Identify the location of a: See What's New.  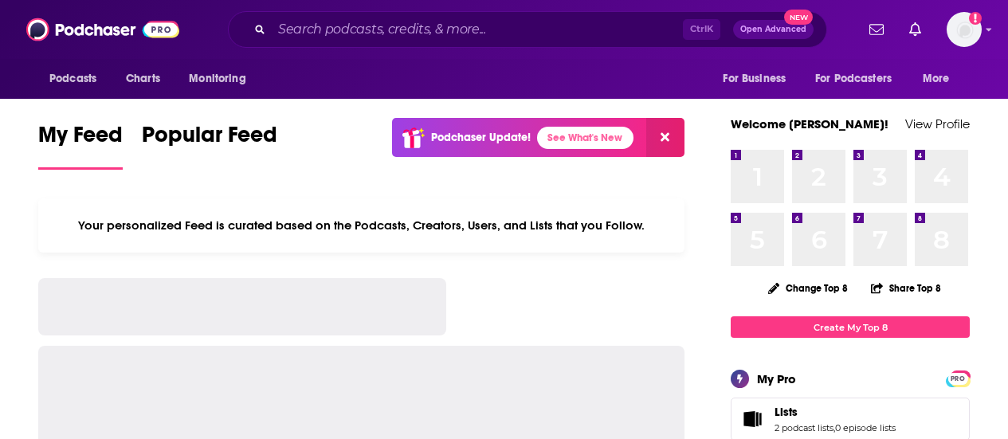
(585, 138).